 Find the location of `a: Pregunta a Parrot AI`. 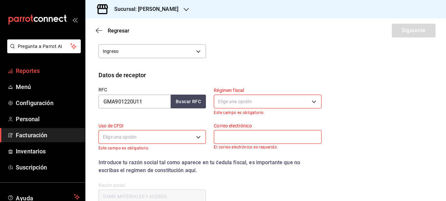

a: Pregunta a Parrot AI is located at coordinates (43, 51).